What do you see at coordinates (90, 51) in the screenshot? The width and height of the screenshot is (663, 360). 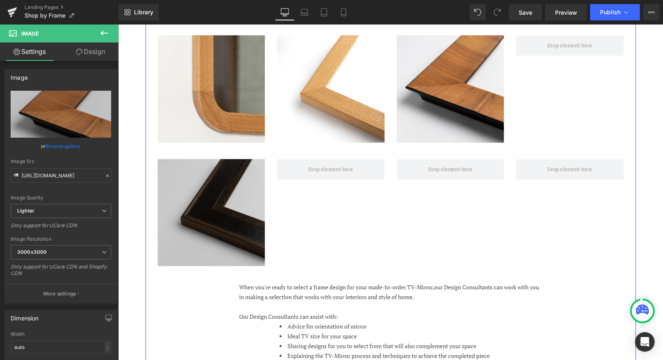 I see `a: Design` at bounding box center [90, 51].